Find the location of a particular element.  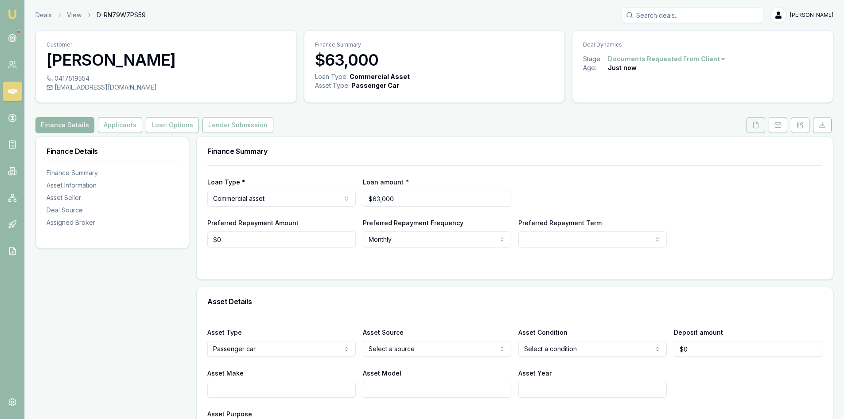

button: Applicants is located at coordinates (120, 125).